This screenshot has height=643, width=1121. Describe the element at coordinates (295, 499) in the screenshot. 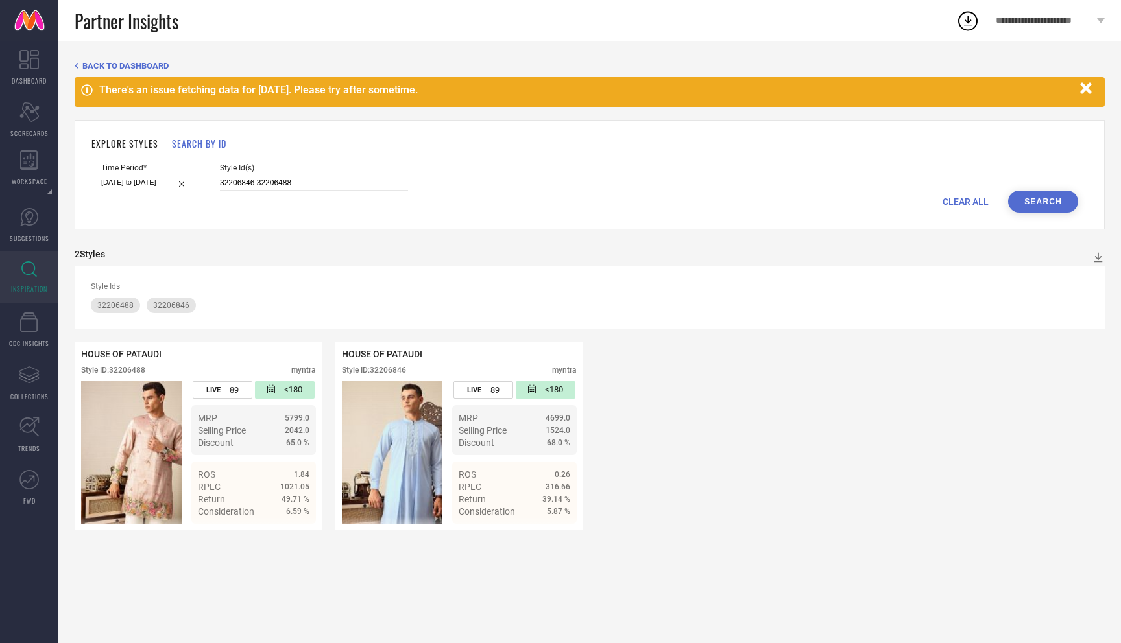

I see `span: 49.71 %` at that location.